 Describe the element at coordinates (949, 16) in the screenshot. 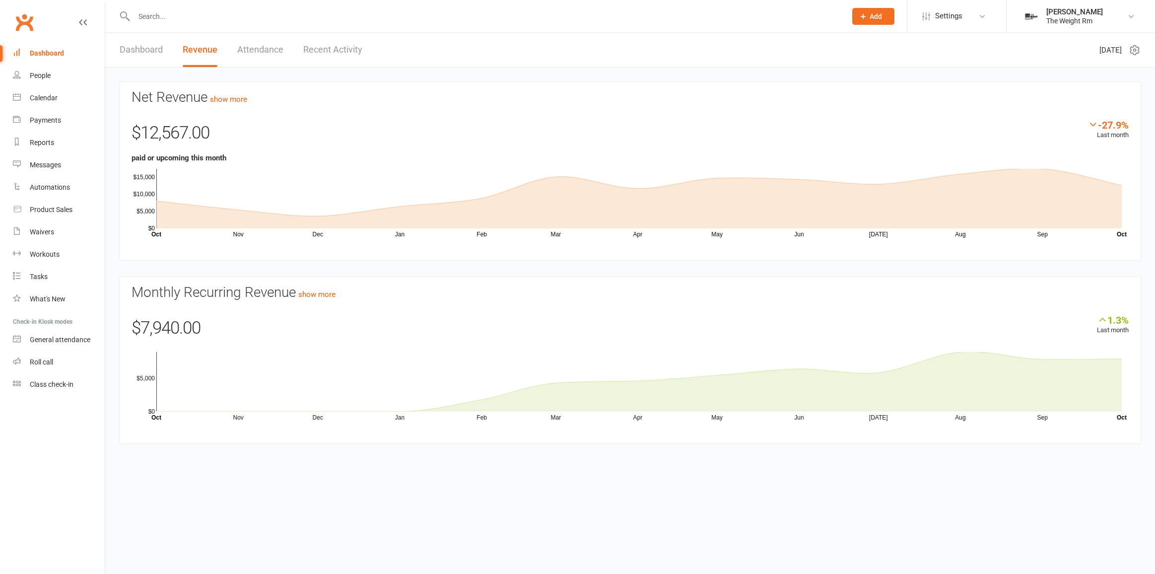

I see `span: Settings` at that location.